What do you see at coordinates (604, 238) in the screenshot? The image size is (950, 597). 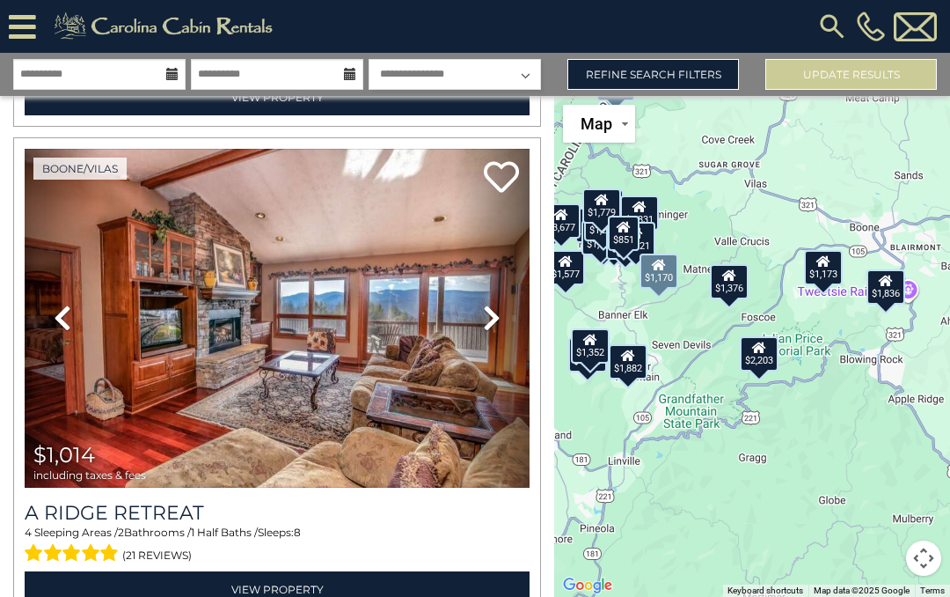 I see `div: $2,389` at bounding box center [604, 238].